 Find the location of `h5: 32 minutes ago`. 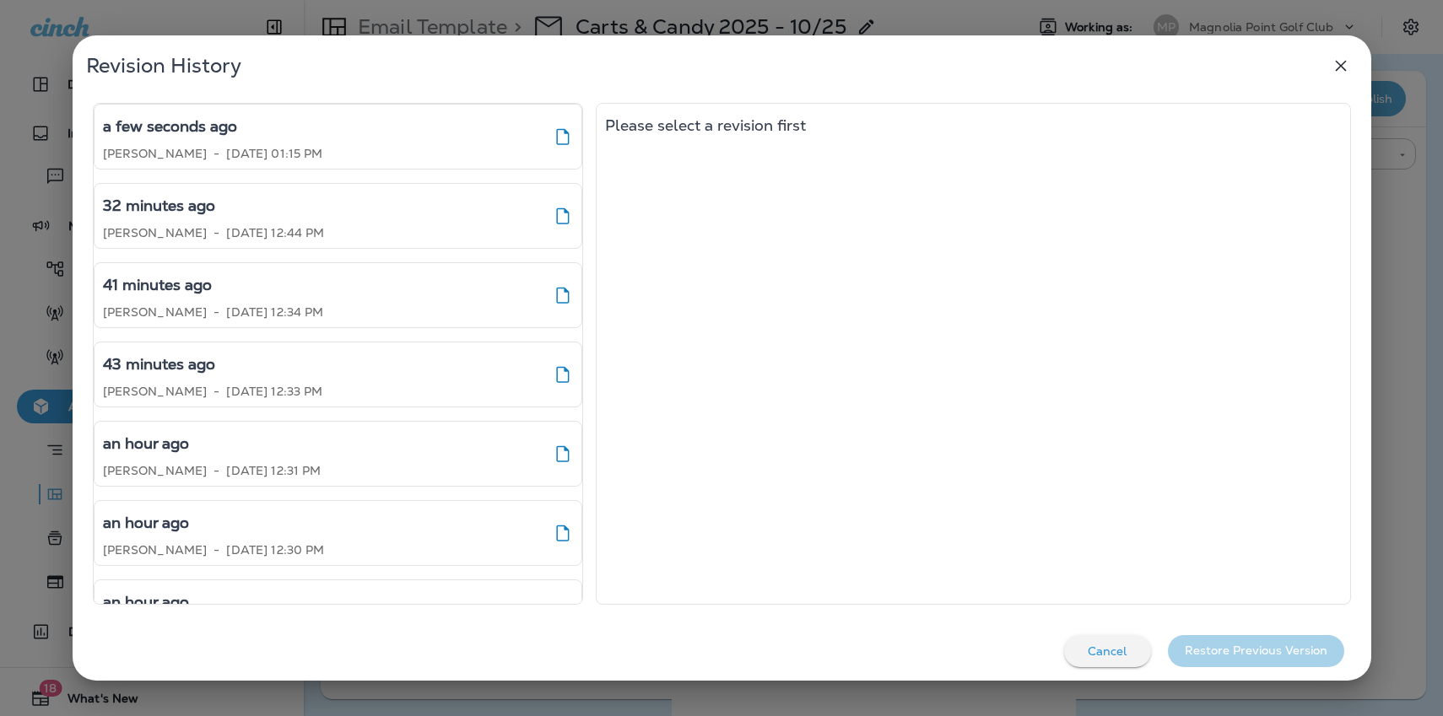

h5: 32 minutes ago is located at coordinates (159, 206).